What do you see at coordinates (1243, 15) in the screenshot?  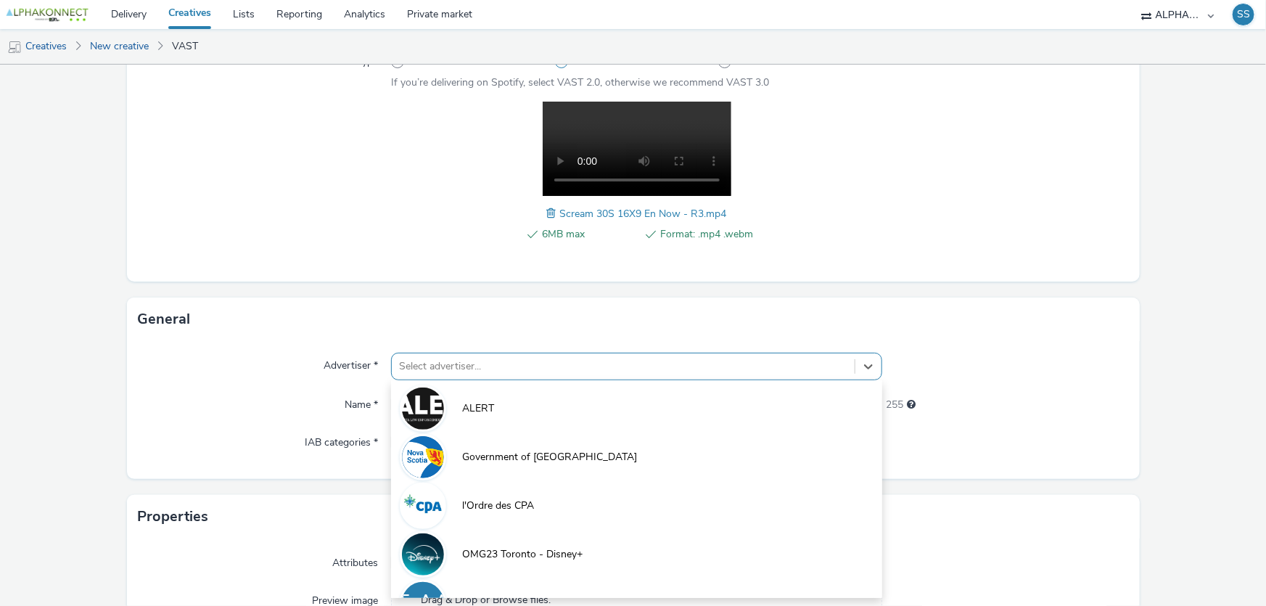 I see `div: SS` at bounding box center [1243, 15].